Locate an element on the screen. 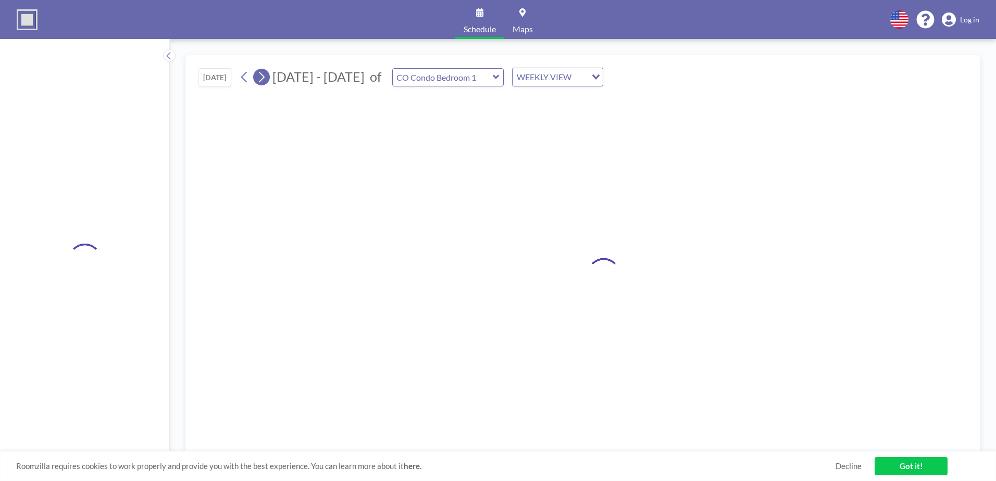 The width and height of the screenshot is (996, 481). span: Roomzilla requires cookies to work properly and provide you with the best experience. You can lea... is located at coordinates (426, 466).